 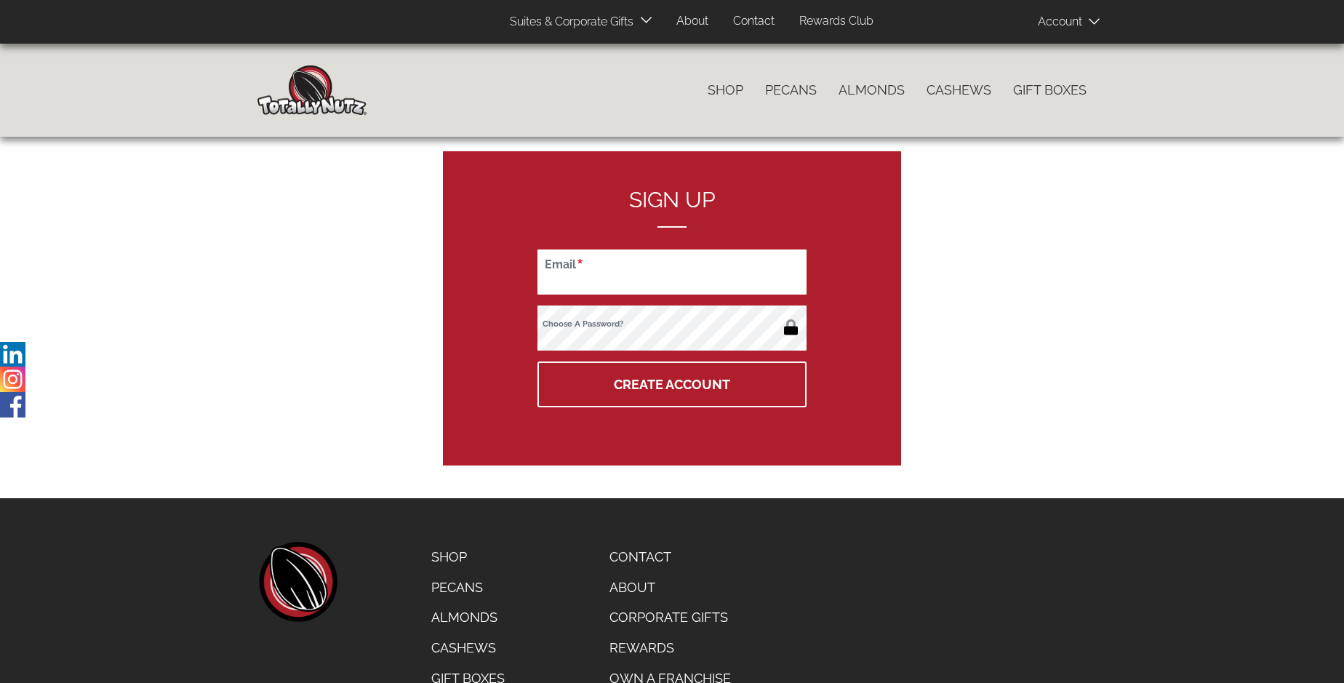 I want to click on a: Suites & Corporate Gifts, so click(x=568, y=22).